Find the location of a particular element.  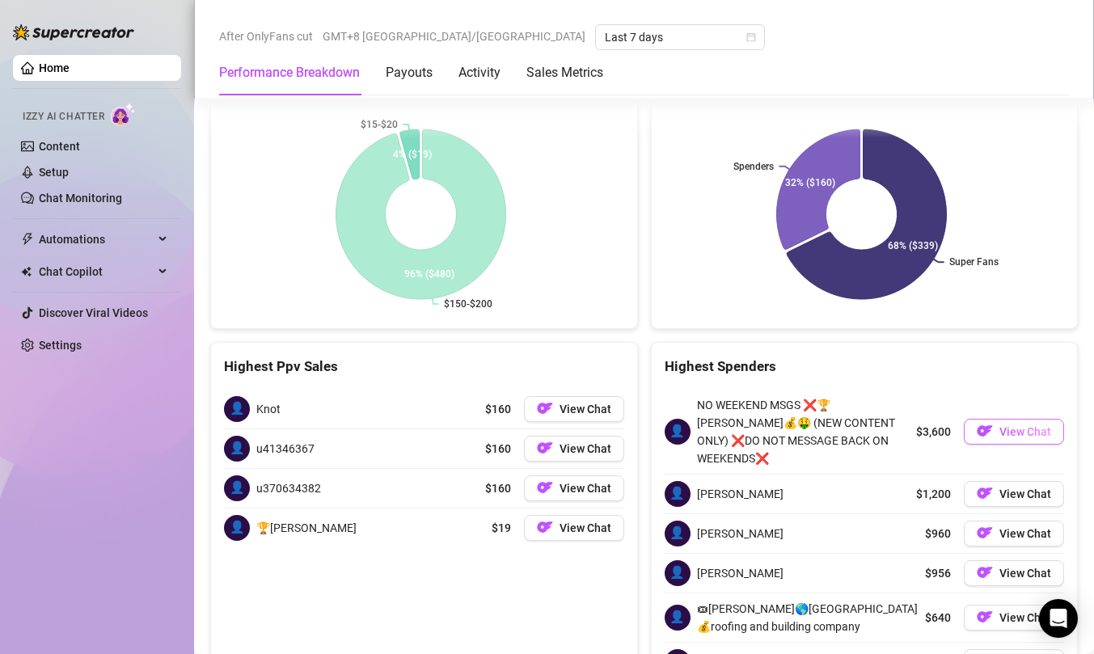

span: After OnlyFans cut is located at coordinates (266, 36).